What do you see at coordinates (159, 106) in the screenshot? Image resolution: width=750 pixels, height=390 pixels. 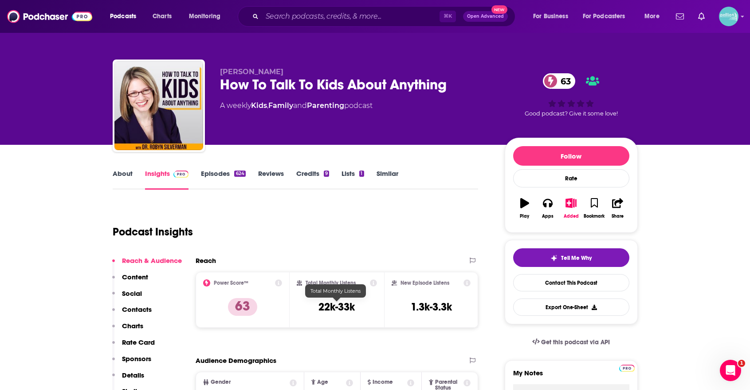 I see `a: How To Talk To Kids About Anything` at bounding box center [159, 106].